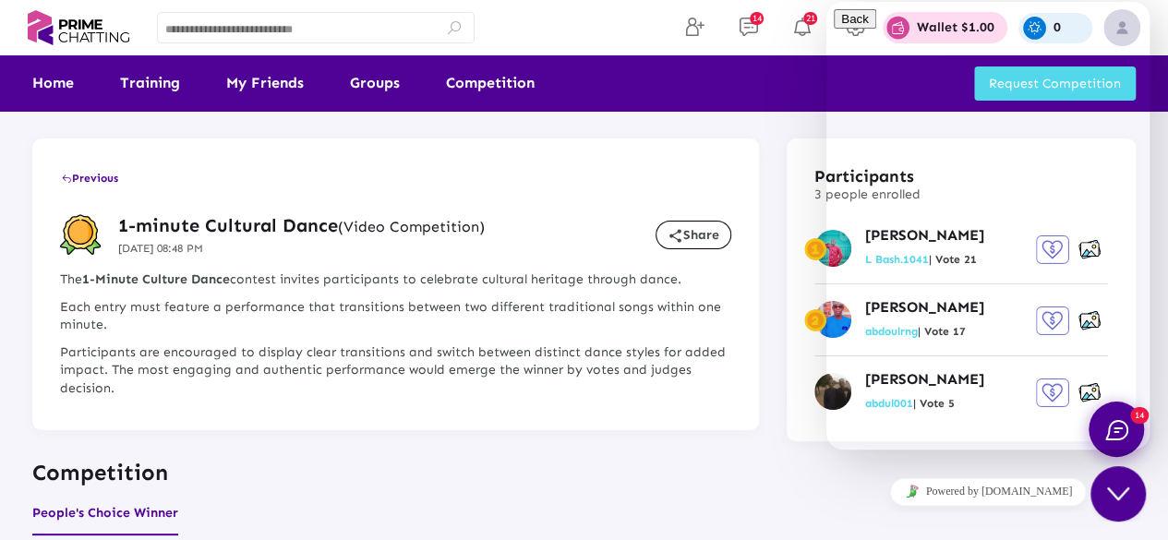  I want to click on span: Share, so click(693, 234).